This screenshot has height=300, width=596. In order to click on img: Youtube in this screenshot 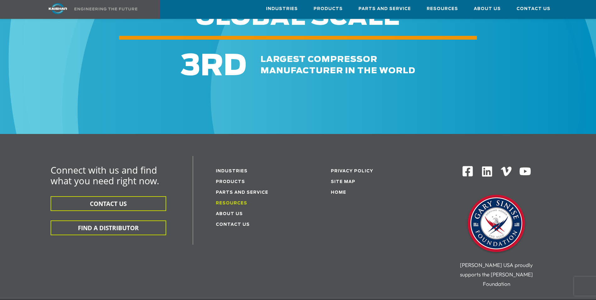, I will do `click(525, 171)`.